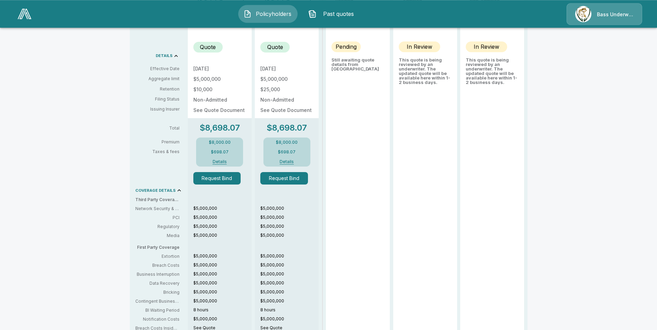  What do you see at coordinates (312, 14) in the screenshot?
I see `img: Past quotes Icon` at bounding box center [312, 14].